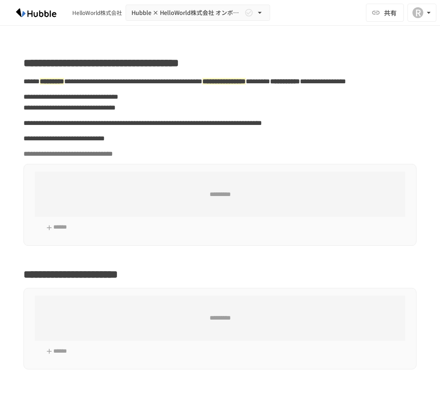 The image size is (440, 402). Describe the element at coordinates (418, 13) in the screenshot. I see `div: R` at that location.